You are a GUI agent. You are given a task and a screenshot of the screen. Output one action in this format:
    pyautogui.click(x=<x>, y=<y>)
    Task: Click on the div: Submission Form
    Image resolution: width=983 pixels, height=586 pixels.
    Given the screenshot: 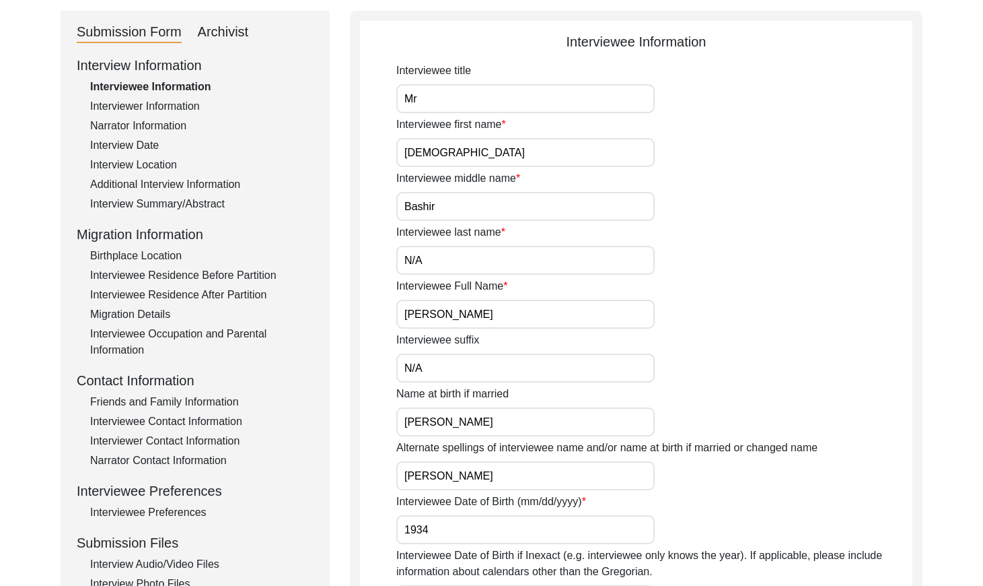 What is the action you would take?
    pyautogui.click(x=129, y=32)
    